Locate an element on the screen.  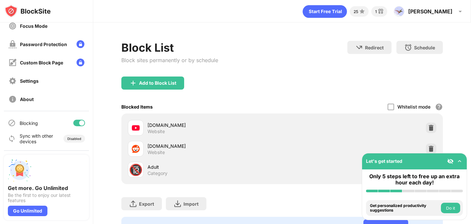
div: Category is located at coordinates (157, 173).